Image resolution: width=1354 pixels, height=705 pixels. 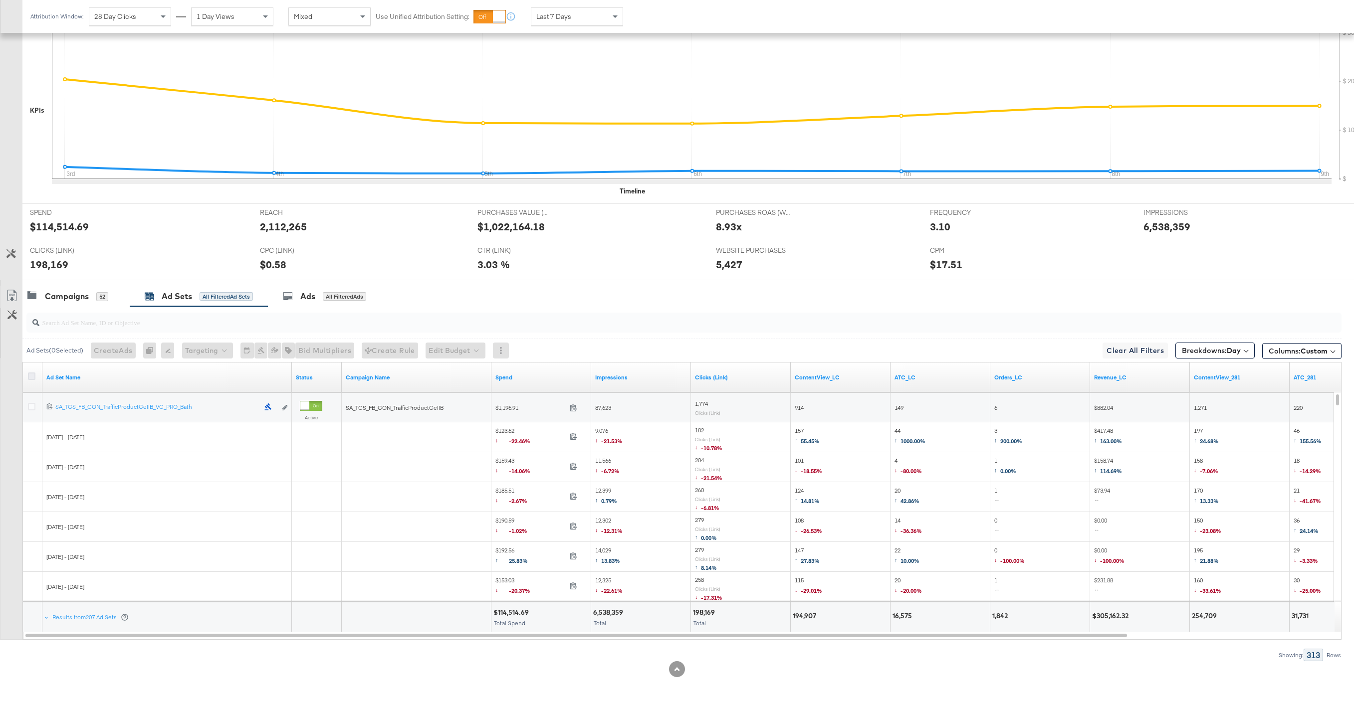 I want to click on button: Breakdowns:Day, so click(x=1214, y=351).